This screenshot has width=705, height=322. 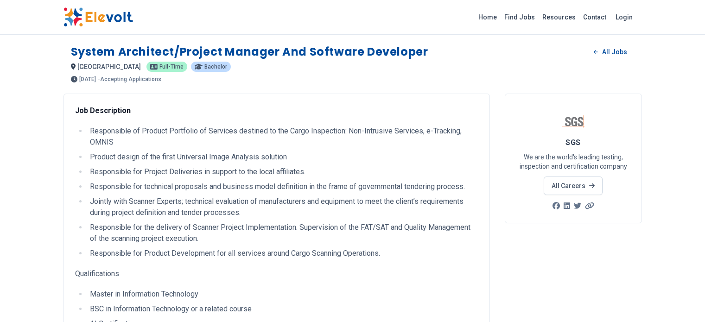 What do you see at coordinates (103, 110) in the screenshot?
I see `strong: Job Description` at bounding box center [103, 110].